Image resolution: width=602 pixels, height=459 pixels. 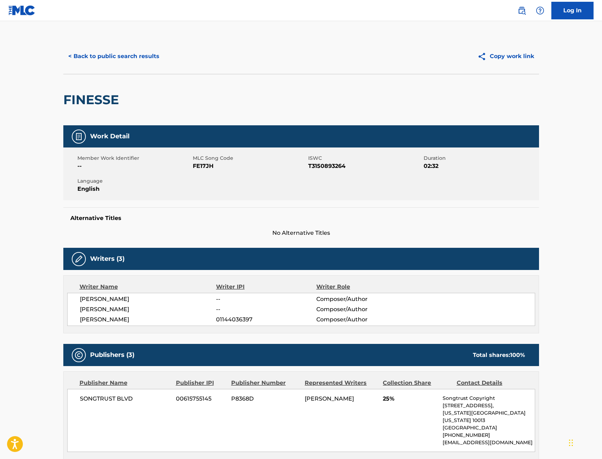 What do you see at coordinates (506, 56) in the screenshot?
I see `button: Copy work link` at bounding box center [506, 56].